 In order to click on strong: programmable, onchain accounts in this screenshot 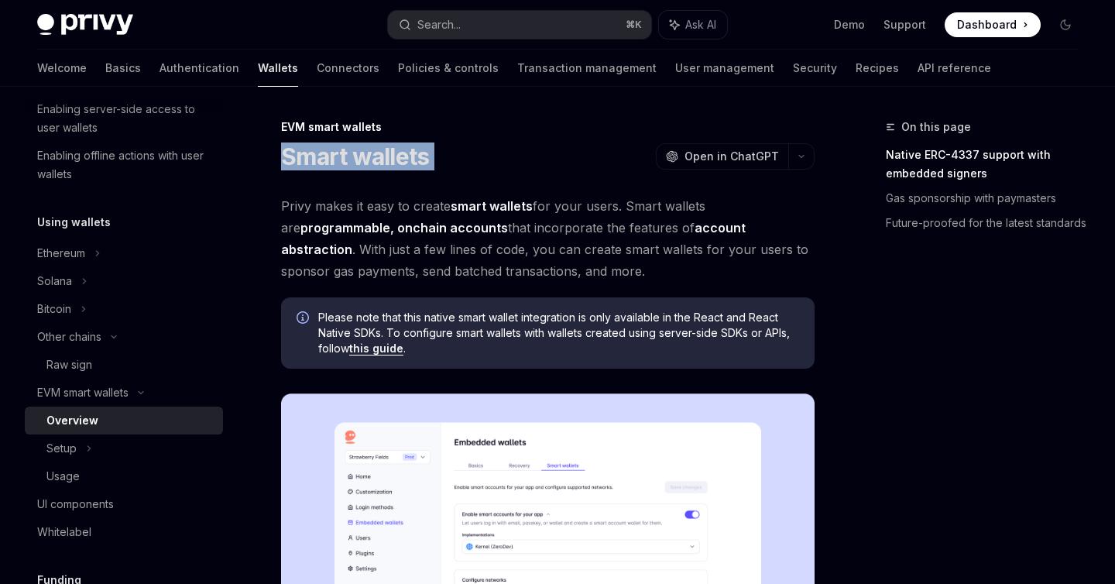, I will do `click(404, 228)`.